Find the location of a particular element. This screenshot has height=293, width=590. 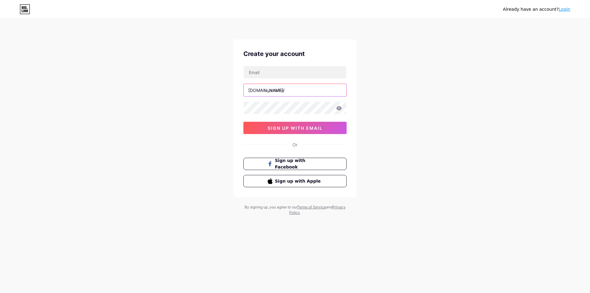

a: Sign up with Apple is located at coordinates (295, 181).